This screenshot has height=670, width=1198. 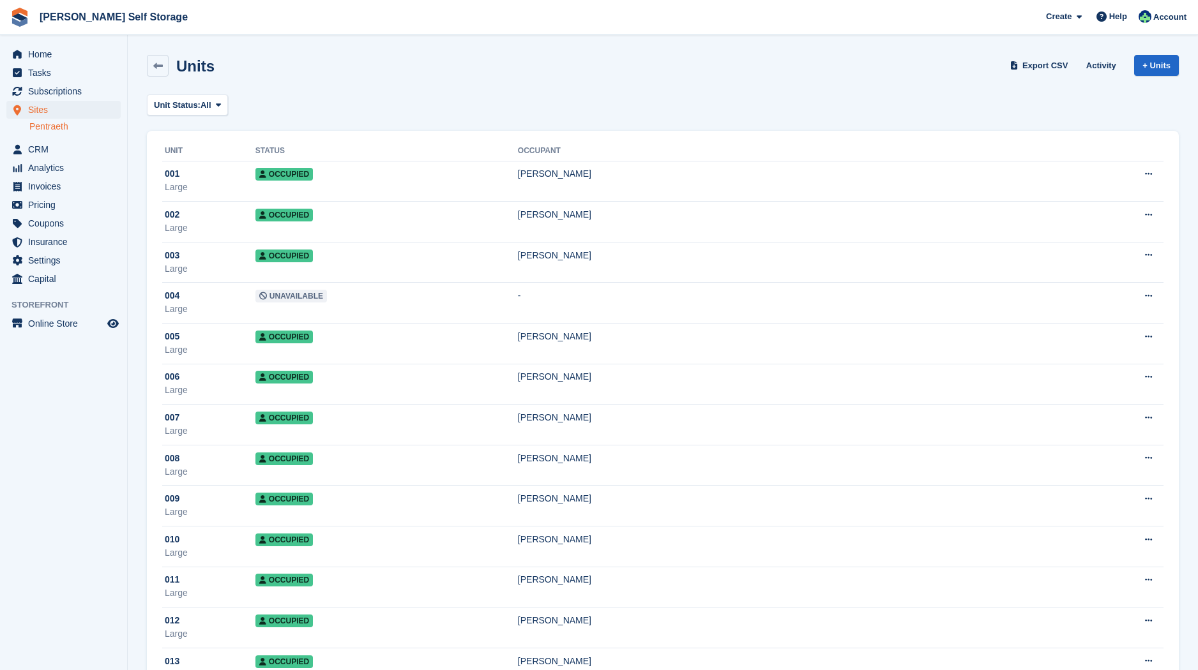 What do you see at coordinates (209, 151) in the screenshot?
I see `th: Unit` at bounding box center [209, 151].